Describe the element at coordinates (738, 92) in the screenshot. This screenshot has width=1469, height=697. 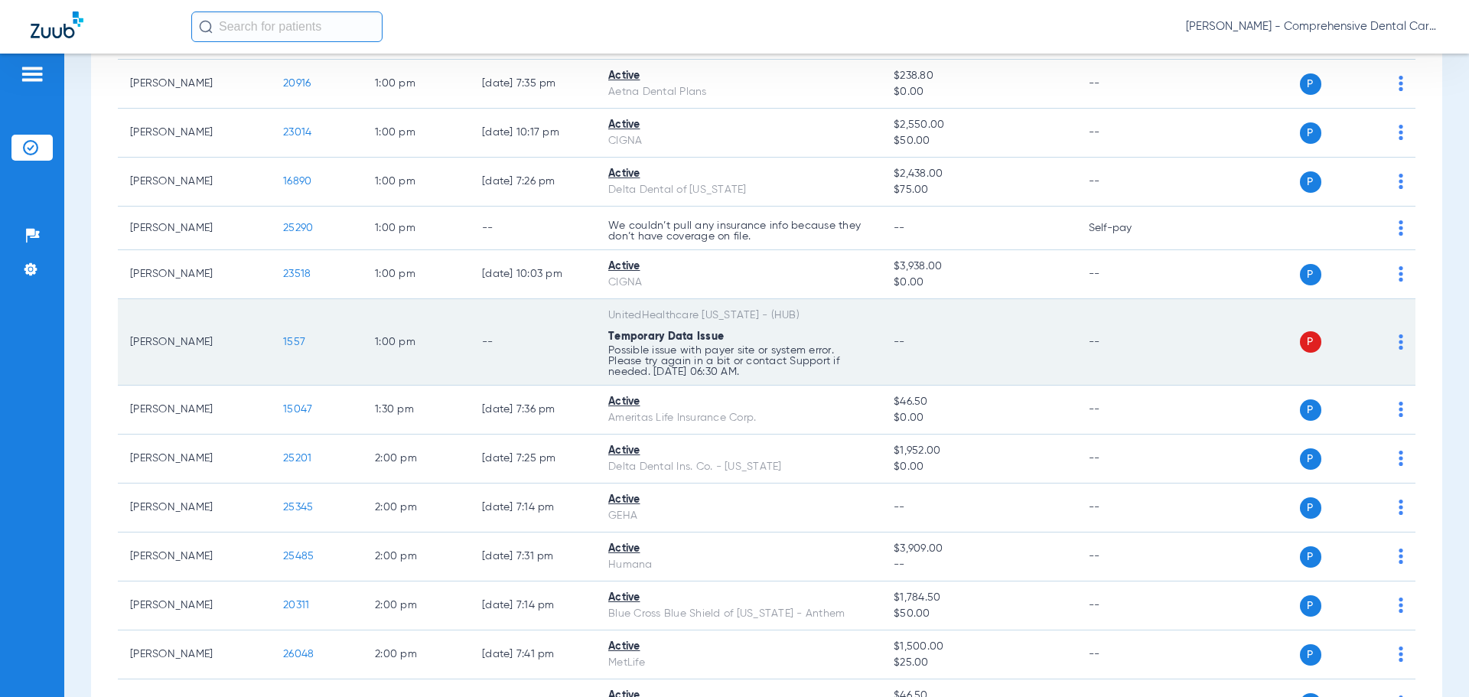
I see `div: Aetna Dental Plans` at that location.